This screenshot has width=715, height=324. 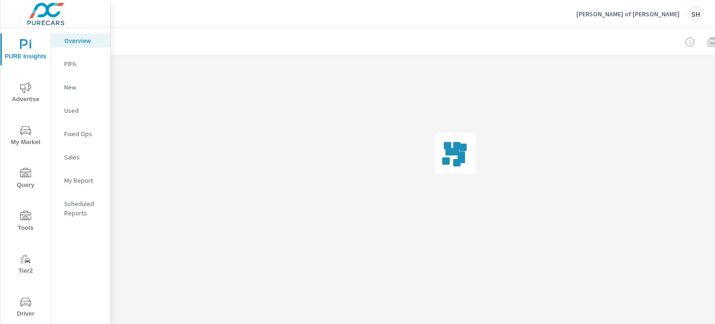 I want to click on p: Overview, so click(x=83, y=41).